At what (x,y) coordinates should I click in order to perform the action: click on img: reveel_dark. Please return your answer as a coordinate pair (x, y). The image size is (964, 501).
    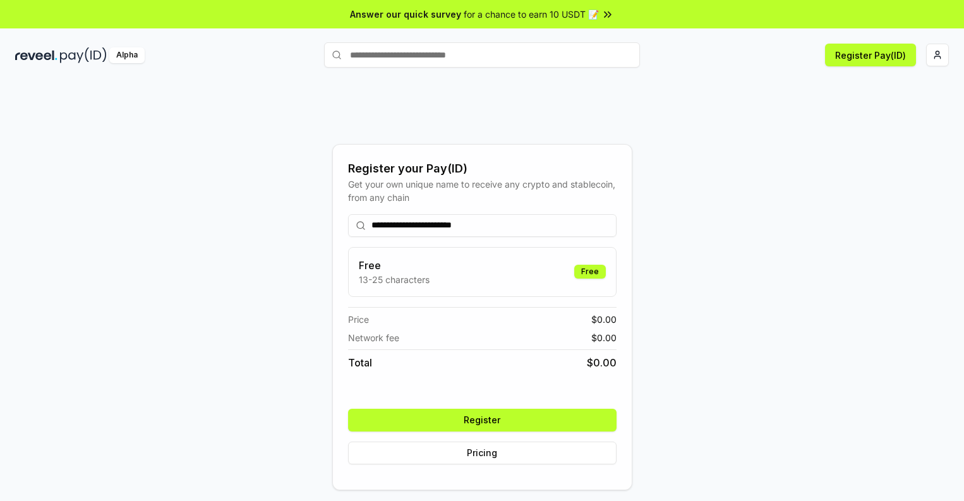
    Looking at the image, I should click on (36, 55).